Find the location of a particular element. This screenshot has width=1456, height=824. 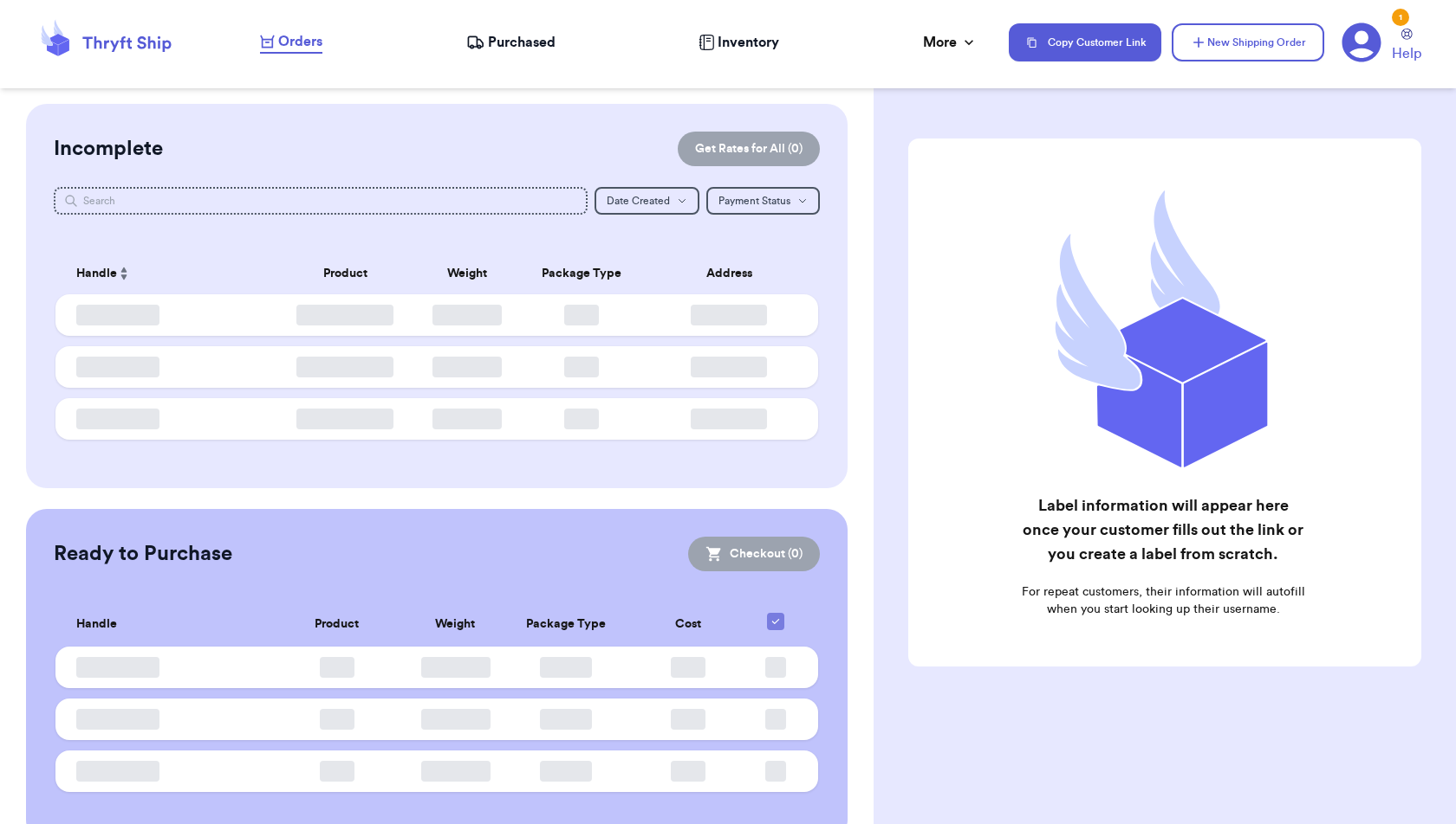

button: Payment Status is located at coordinates (763, 201).